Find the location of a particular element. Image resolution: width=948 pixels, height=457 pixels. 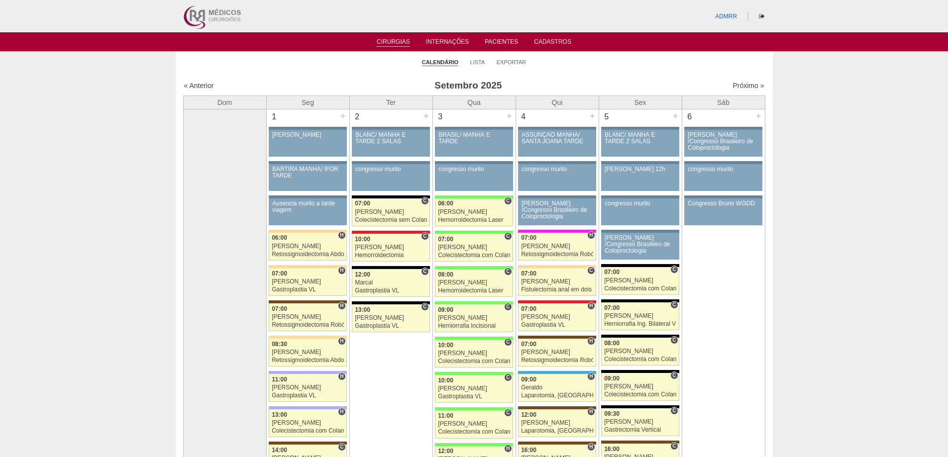

th: Qua is located at coordinates (474, 102).